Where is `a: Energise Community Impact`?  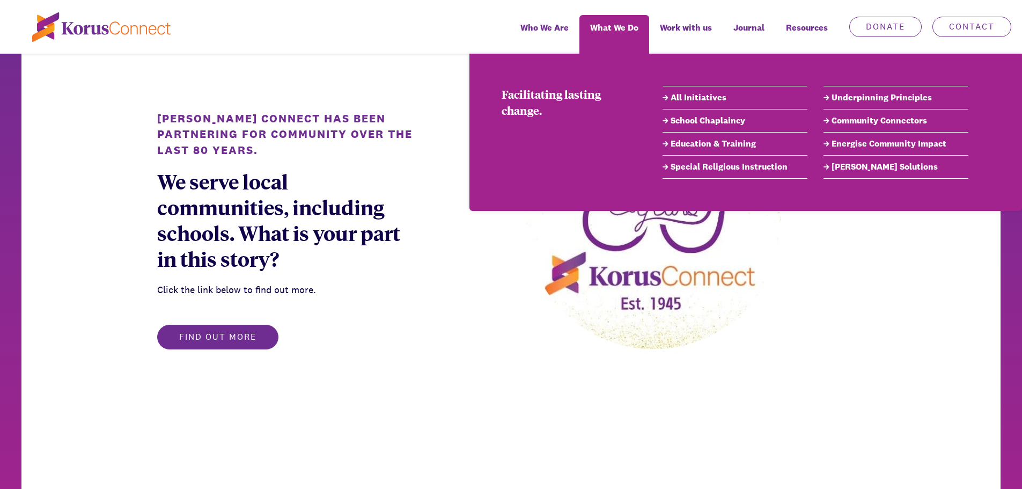 a: Energise Community Impact is located at coordinates (896, 144).